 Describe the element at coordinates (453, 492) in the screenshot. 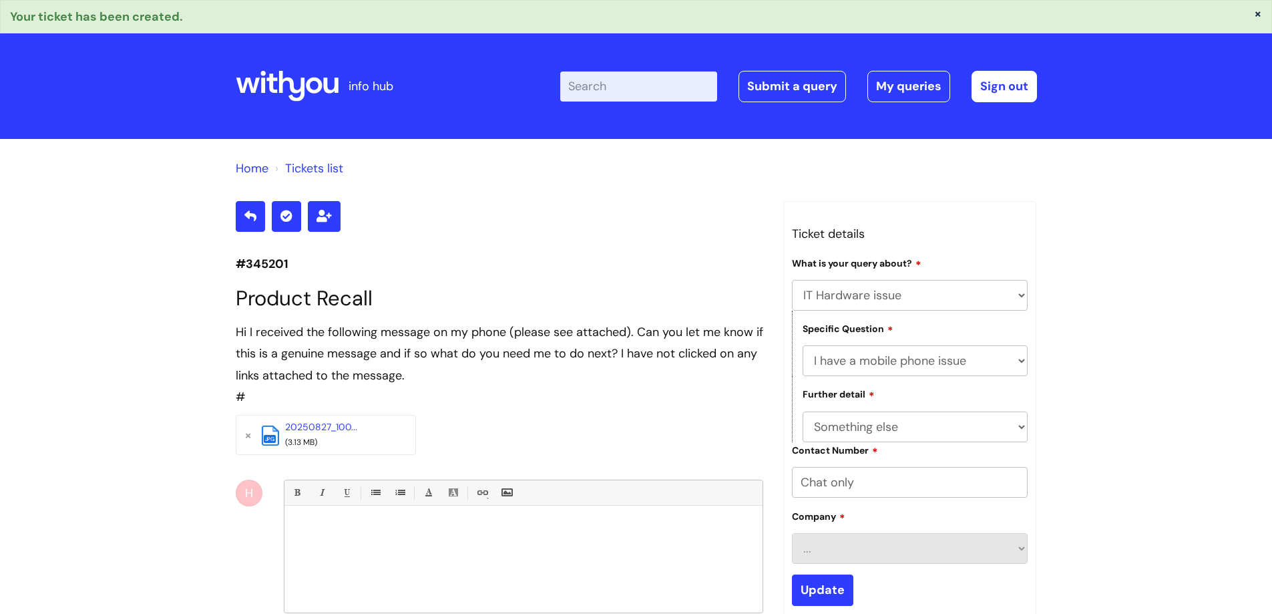

I see `a: Back Color` at that location.